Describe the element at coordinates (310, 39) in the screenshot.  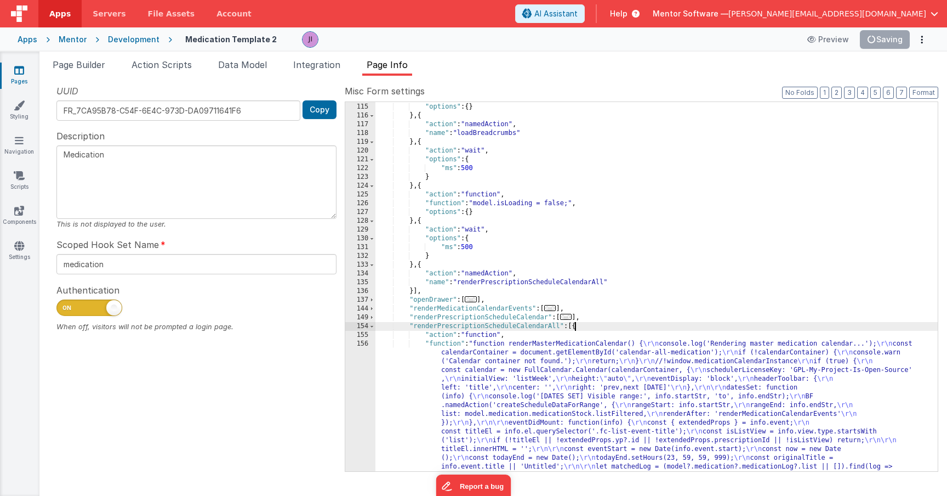
I see `img: 6c3d48e323fef8557f0b76cc516e01c7` at that location.